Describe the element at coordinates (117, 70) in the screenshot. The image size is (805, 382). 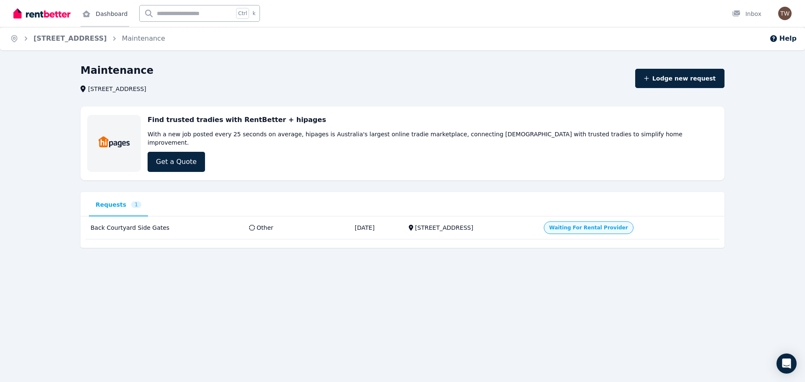
I see `h1: Maintenance` at that location.